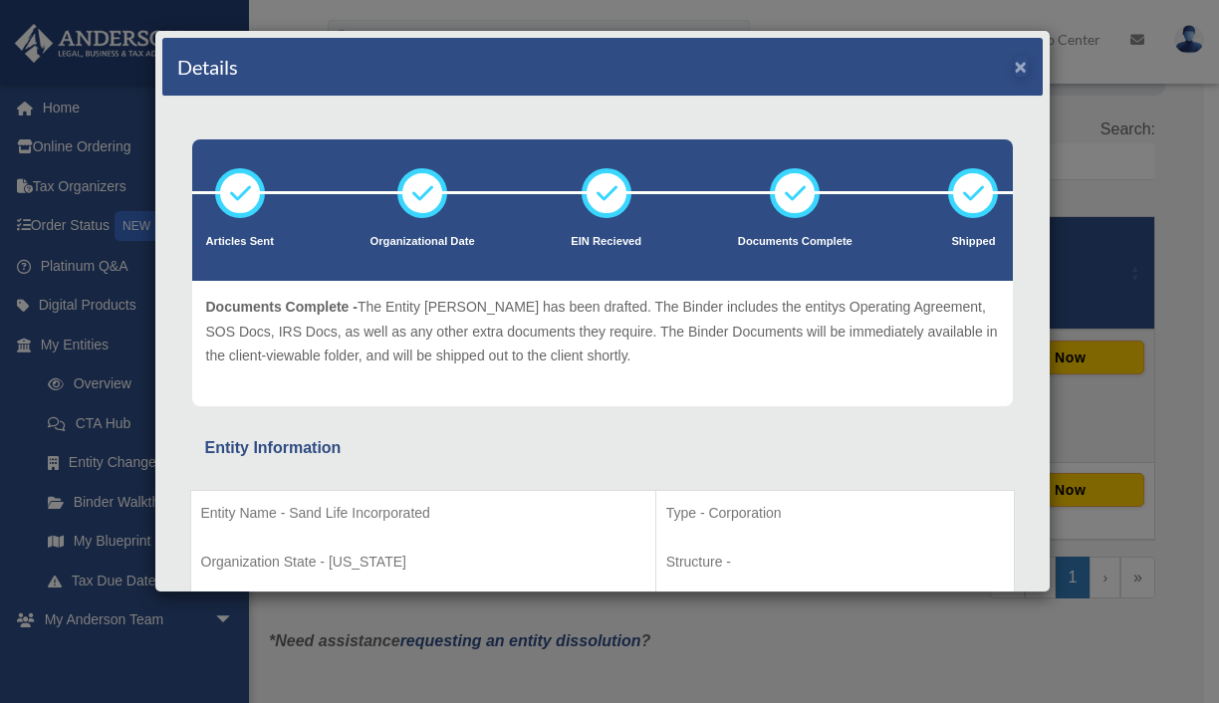  Describe the element at coordinates (422, 242) in the screenshot. I see `p: Organizational Date` at that location.